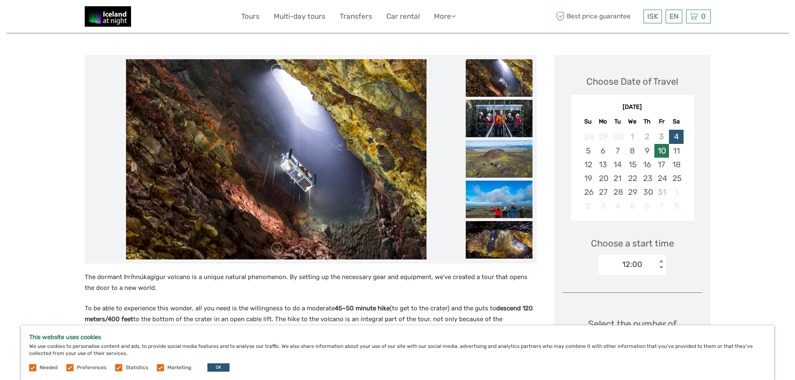 Image resolution: width=795 pixels, height=380 pixels. What do you see at coordinates (676, 136) in the screenshot?
I see `div: Choose Saturday, October 4th, 2025` at bounding box center [676, 136].